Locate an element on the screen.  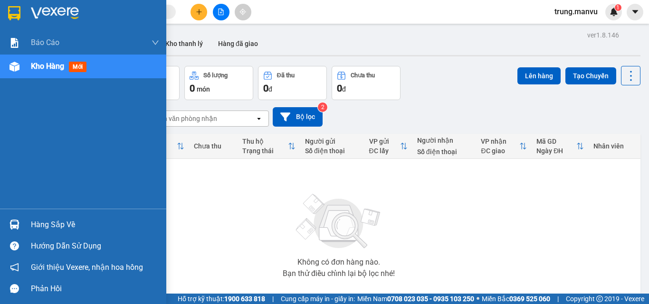
div: Trạng thái is located at coordinates (265, 151).